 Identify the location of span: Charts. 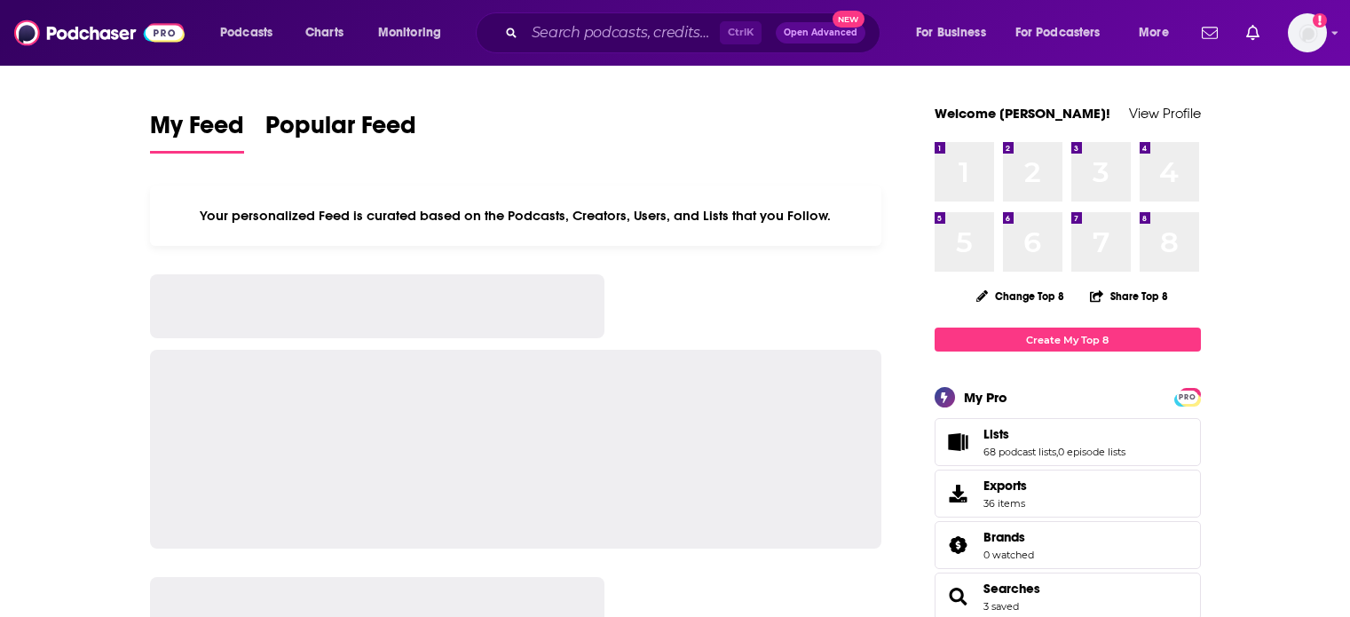
(324, 33).